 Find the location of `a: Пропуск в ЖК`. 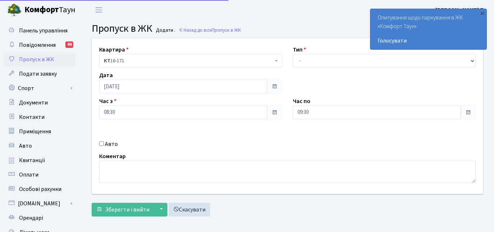

a: Пропуск в ЖК is located at coordinates (40, 59).